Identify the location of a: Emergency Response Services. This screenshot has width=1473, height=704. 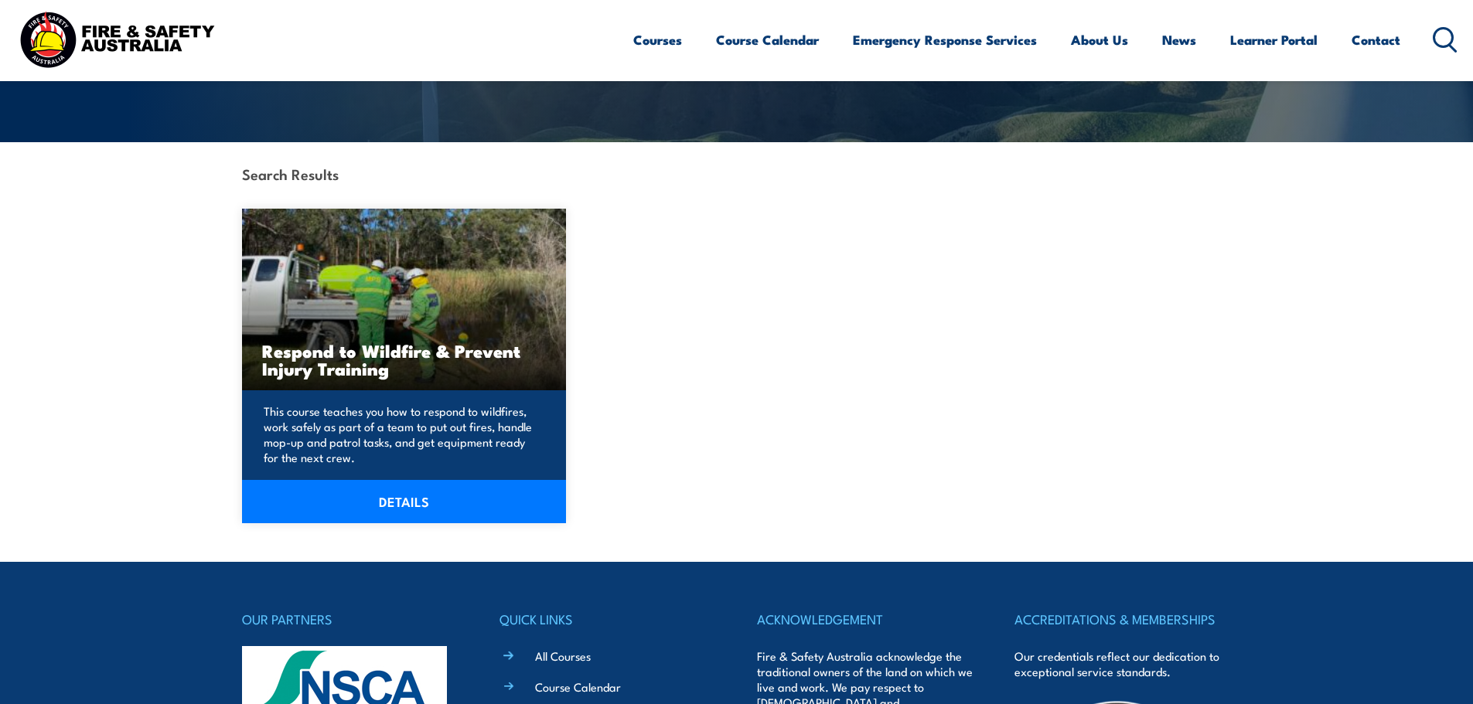
(945, 39).